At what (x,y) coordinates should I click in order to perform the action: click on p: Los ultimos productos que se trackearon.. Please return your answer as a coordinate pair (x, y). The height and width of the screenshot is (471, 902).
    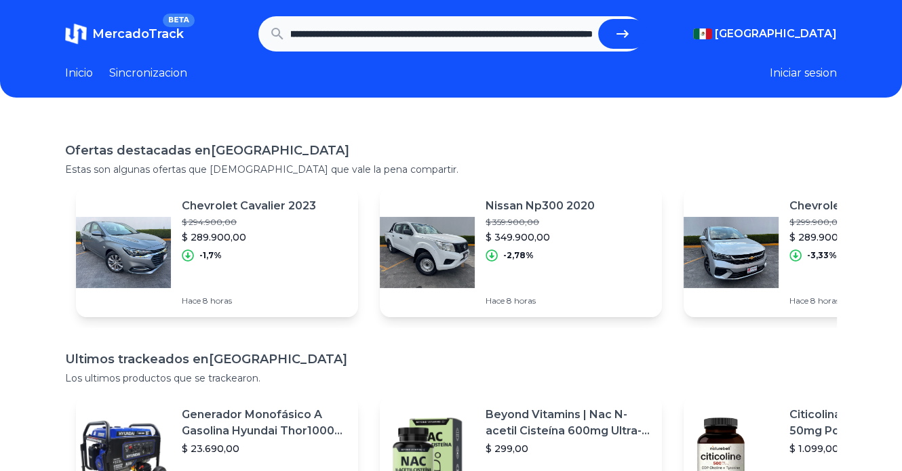
    Looking at the image, I should click on (451, 378).